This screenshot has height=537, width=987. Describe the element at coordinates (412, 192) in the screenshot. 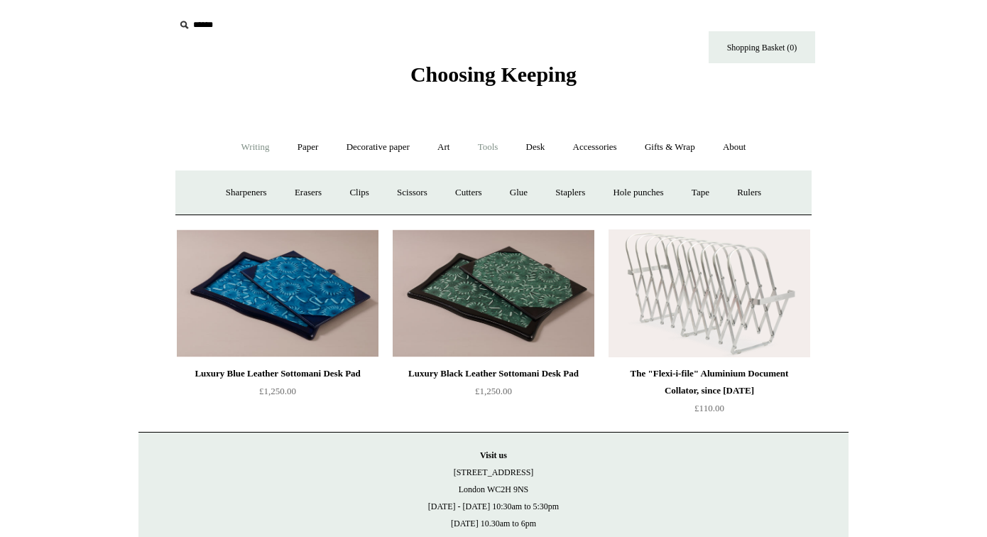

I see `a: Scissors` at that location.